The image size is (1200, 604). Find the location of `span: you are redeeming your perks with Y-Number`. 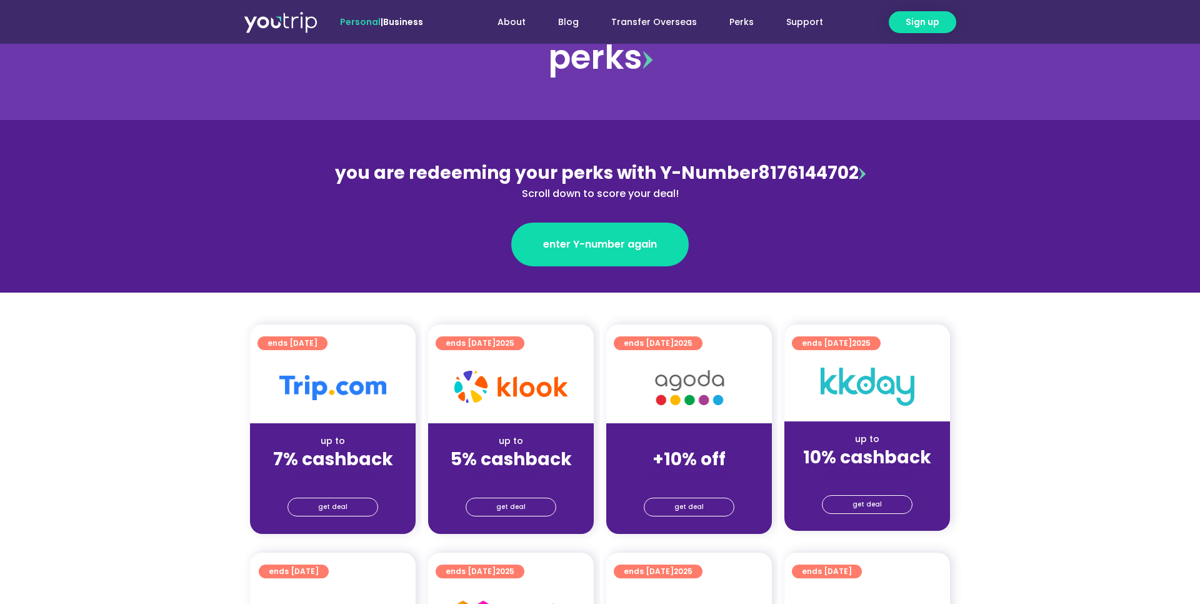

span: you are redeeming your perks with Y-Number is located at coordinates (546, 172).